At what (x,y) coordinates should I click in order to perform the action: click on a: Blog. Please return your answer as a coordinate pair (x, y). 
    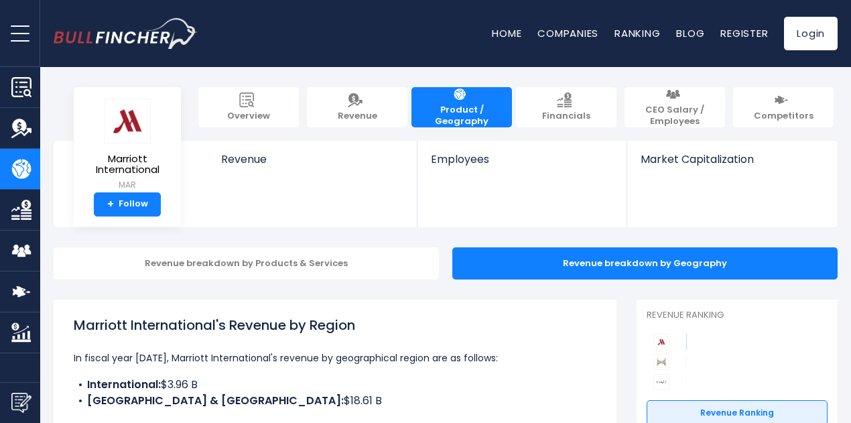
    Looking at the image, I should click on (691, 33).